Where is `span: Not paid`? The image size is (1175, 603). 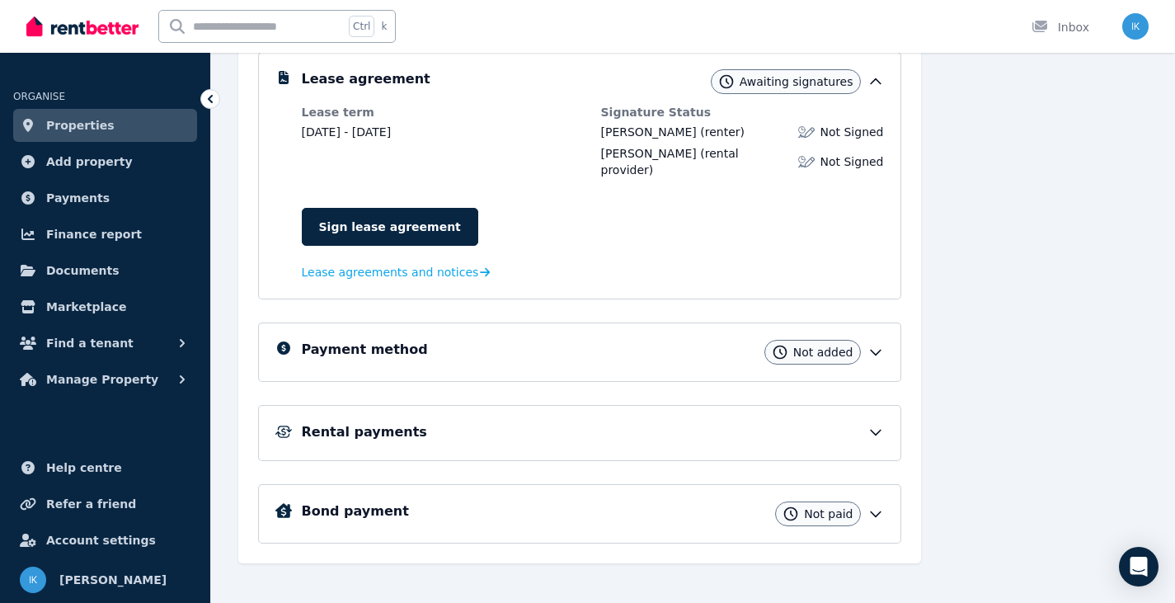 span: Not paid is located at coordinates (828, 514).